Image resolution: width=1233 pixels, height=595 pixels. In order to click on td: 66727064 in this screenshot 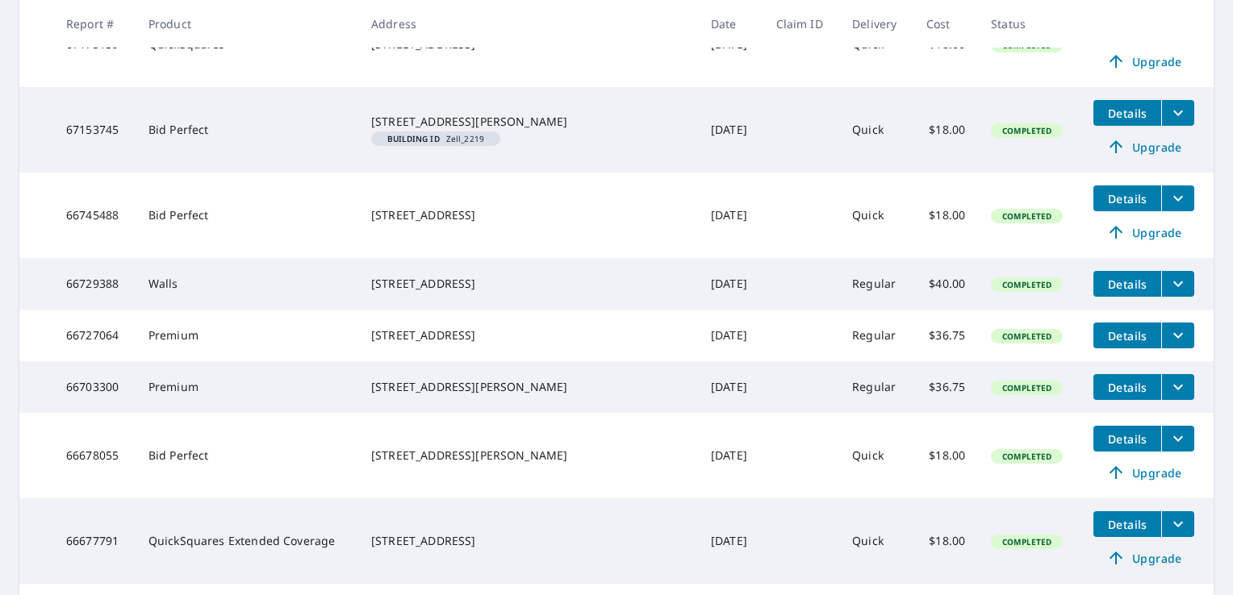, I will do `click(94, 336)`.